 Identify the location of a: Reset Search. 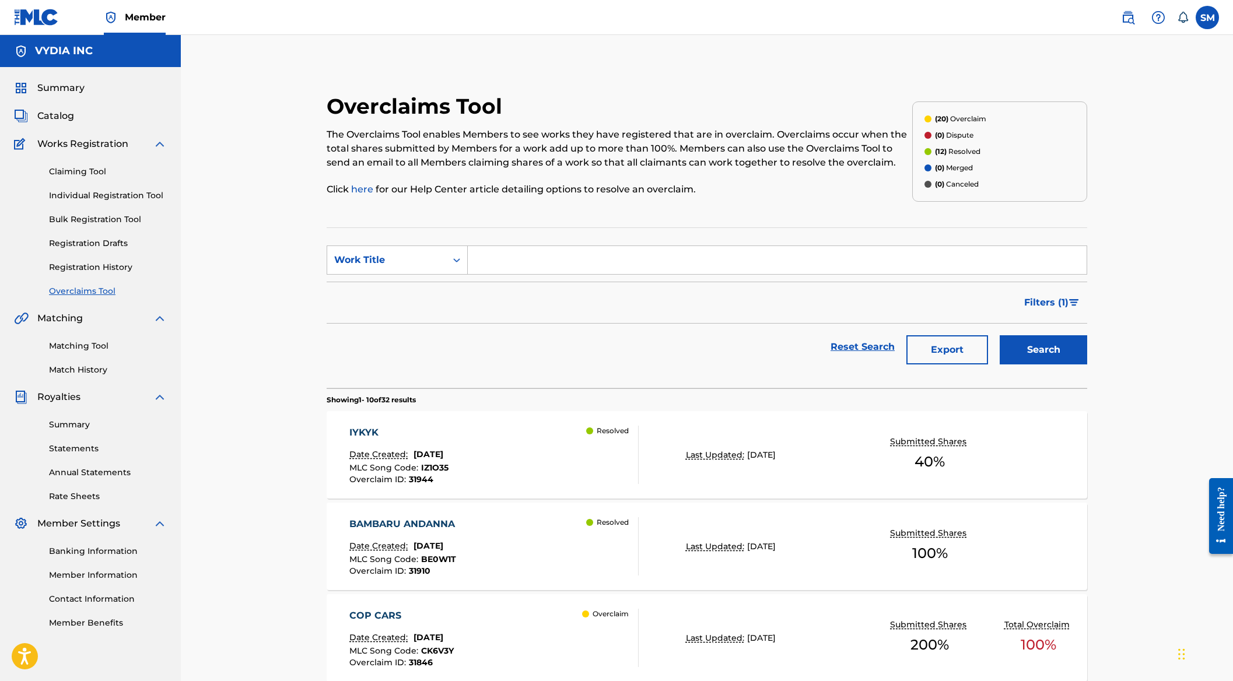
(862, 347).